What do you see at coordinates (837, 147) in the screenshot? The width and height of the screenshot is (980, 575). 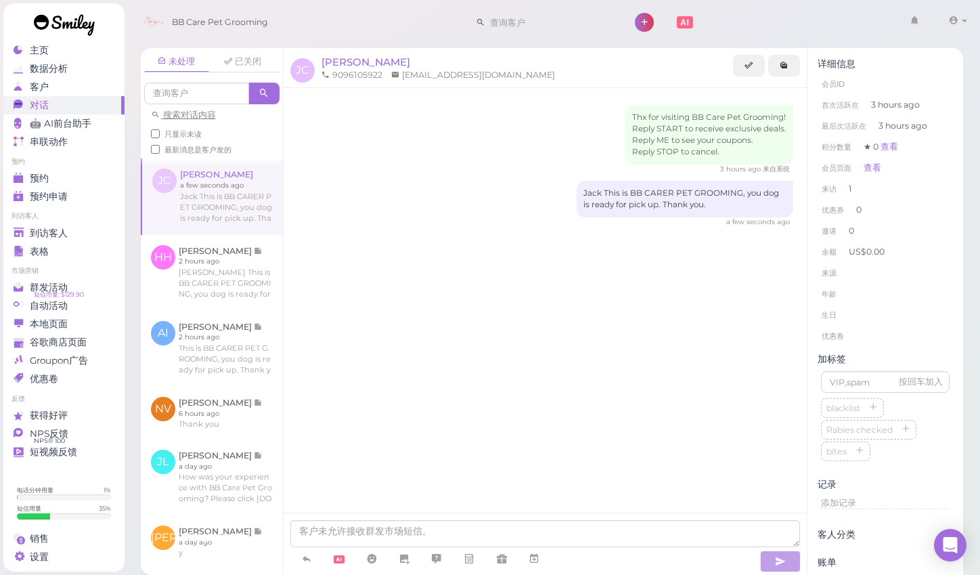 I see `span: 积分数量` at bounding box center [837, 147].